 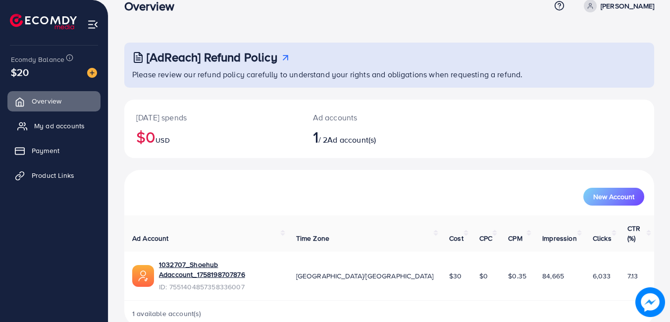 I want to click on a: Payment, so click(x=54, y=151).